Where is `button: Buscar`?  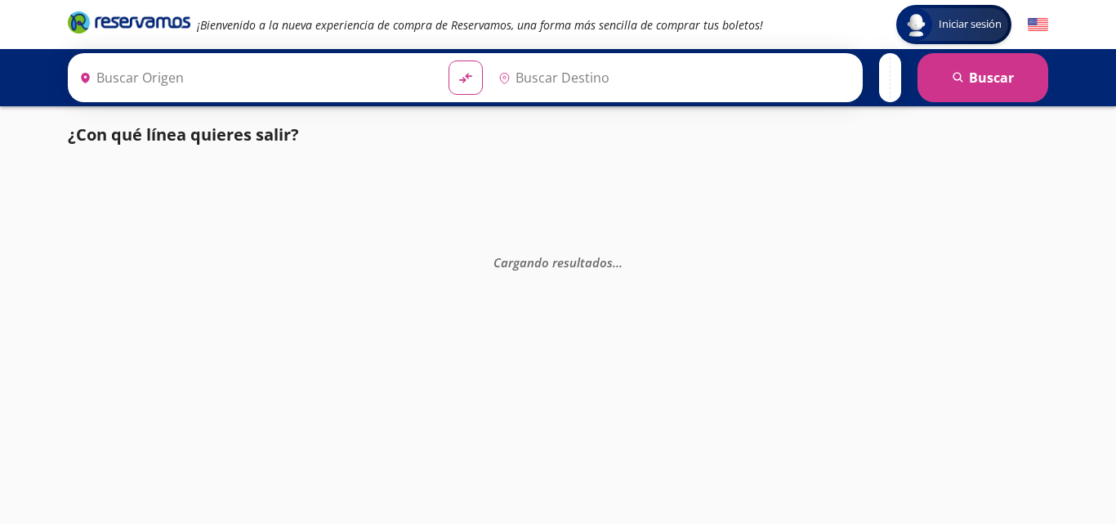 button: Buscar is located at coordinates (983, 78).